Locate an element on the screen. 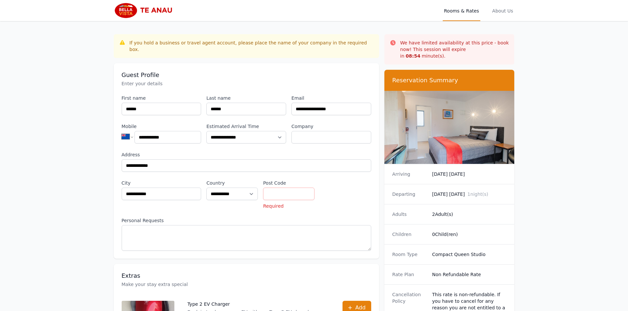 The height and width of the screenshot is (311, 628). div: If you hold a business or travel agent account, please place the name of your company in the requ... is located at coordinates (251, 46).